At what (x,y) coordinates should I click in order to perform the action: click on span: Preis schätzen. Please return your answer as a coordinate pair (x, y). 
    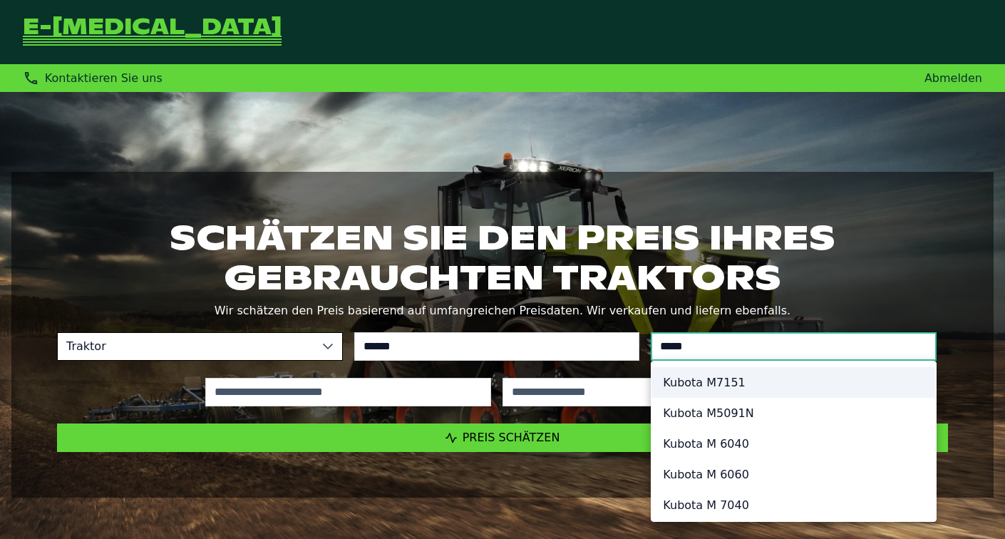
    Looking at the image, I should click on (511, 437).